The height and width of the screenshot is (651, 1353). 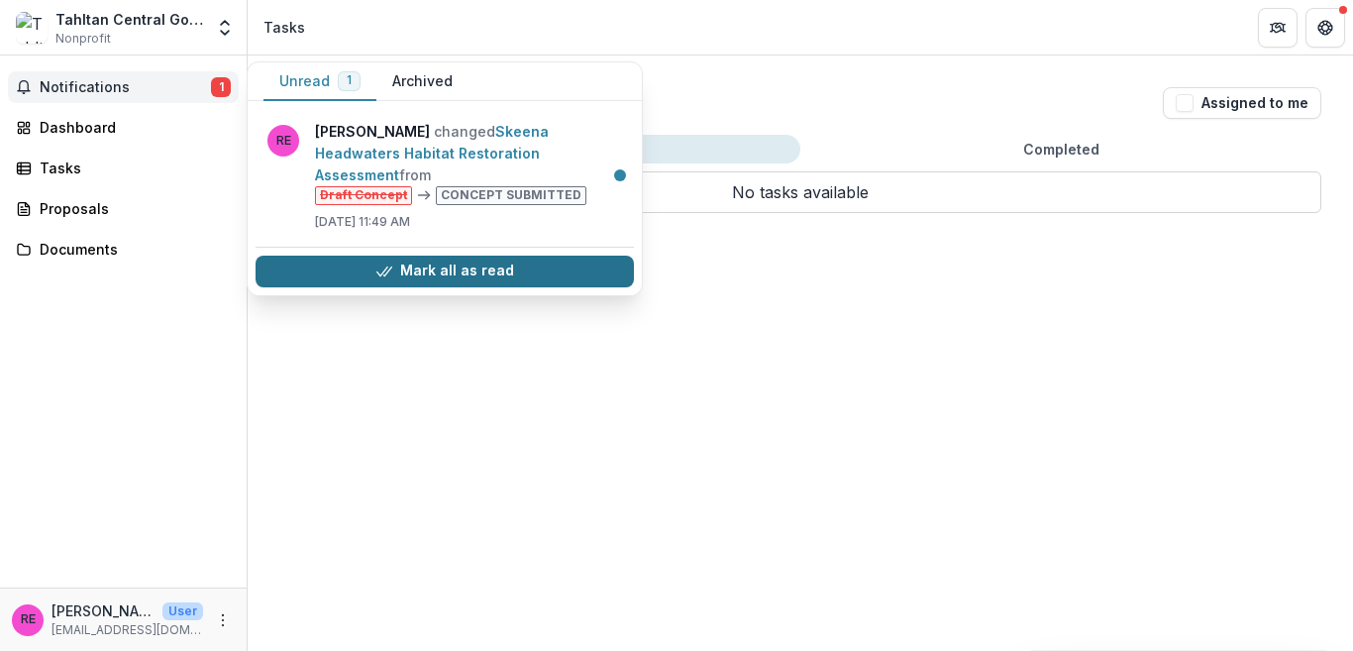 What do you see at coordinates (800, 192) in the screenshot?
I see `p: No tasks available` at bounding box center [800, 192].